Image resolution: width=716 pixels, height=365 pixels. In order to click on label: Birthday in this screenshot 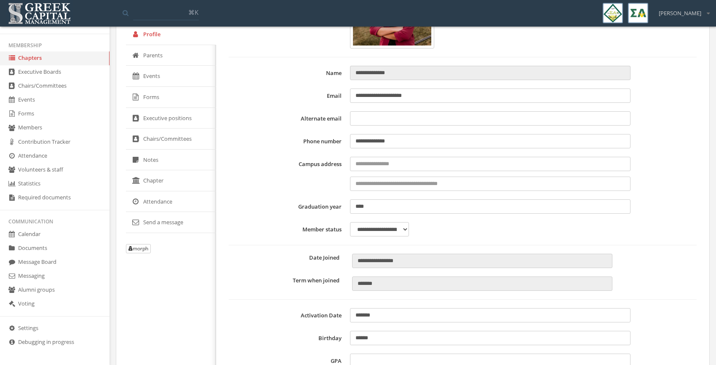, I will do `click(287, 338)`.